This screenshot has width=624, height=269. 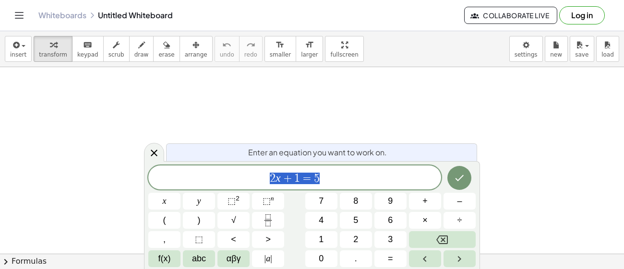 What do you see at coordinates (459, 259) in the screenshot?
I see `button: Right arrow` at bounding box center [459, 259].